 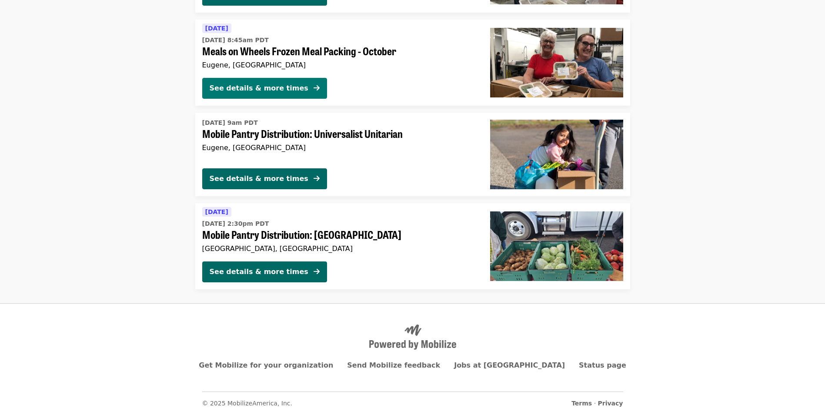 I want to click on img: Meals on Wheels Frozen Meal Packing - October organized by FOOD For Lane County, so click(x=556, y=63).